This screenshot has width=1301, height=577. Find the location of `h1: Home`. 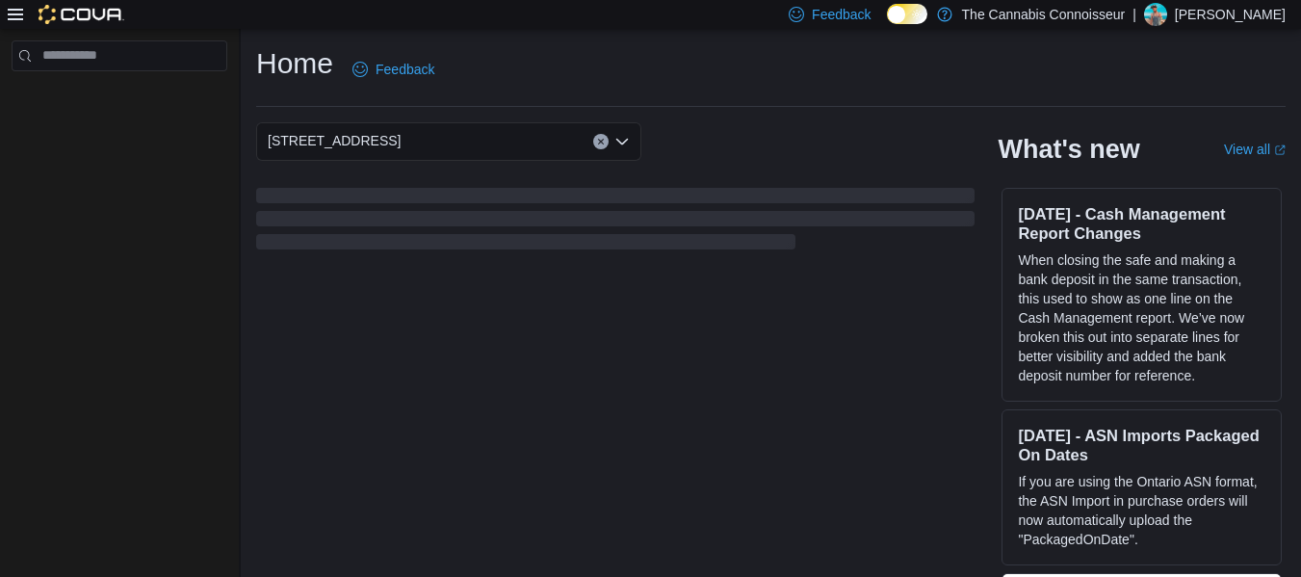

h1: Home is located at coordinates (295, 64).